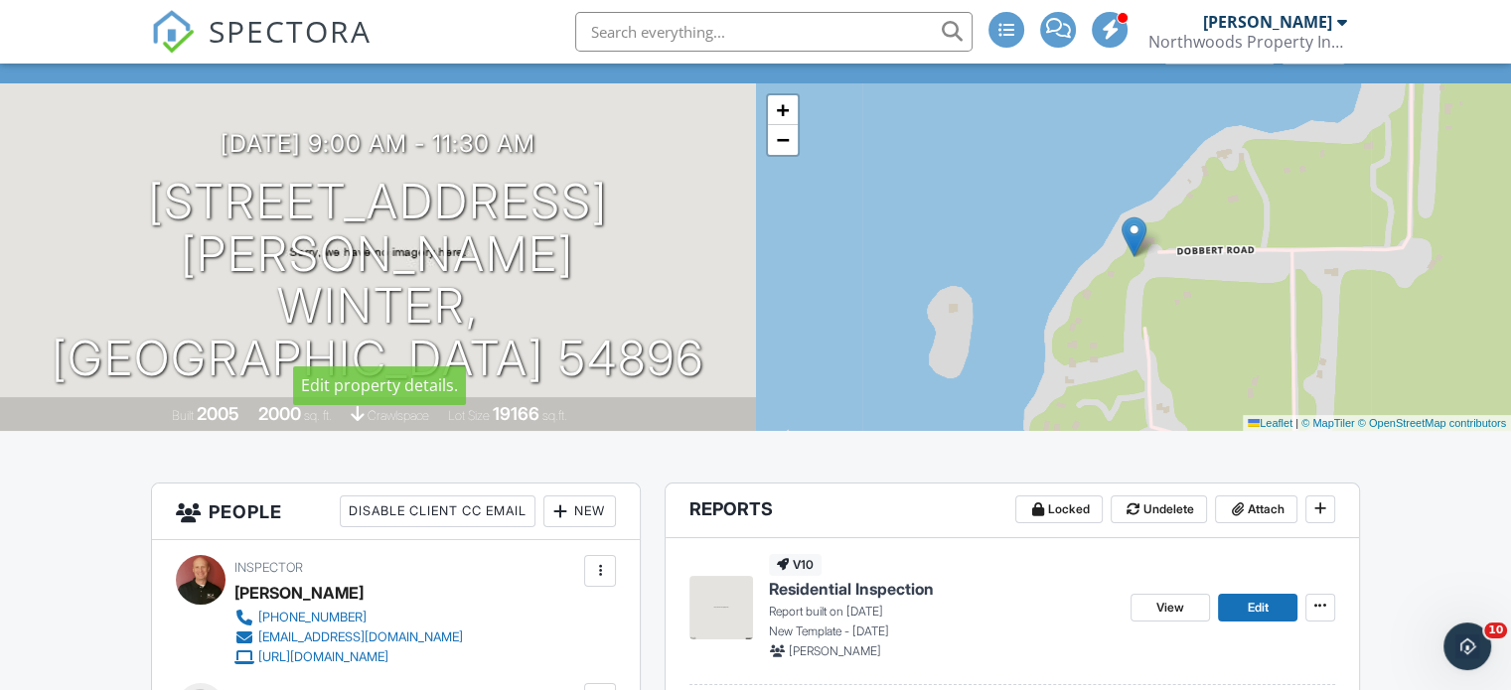 This screenshot has height=690, width=1511. What do you see at coordinates (1269, 423) in the screenshot?
I see `a: Leaflet` at bounding box center [1269, 423].